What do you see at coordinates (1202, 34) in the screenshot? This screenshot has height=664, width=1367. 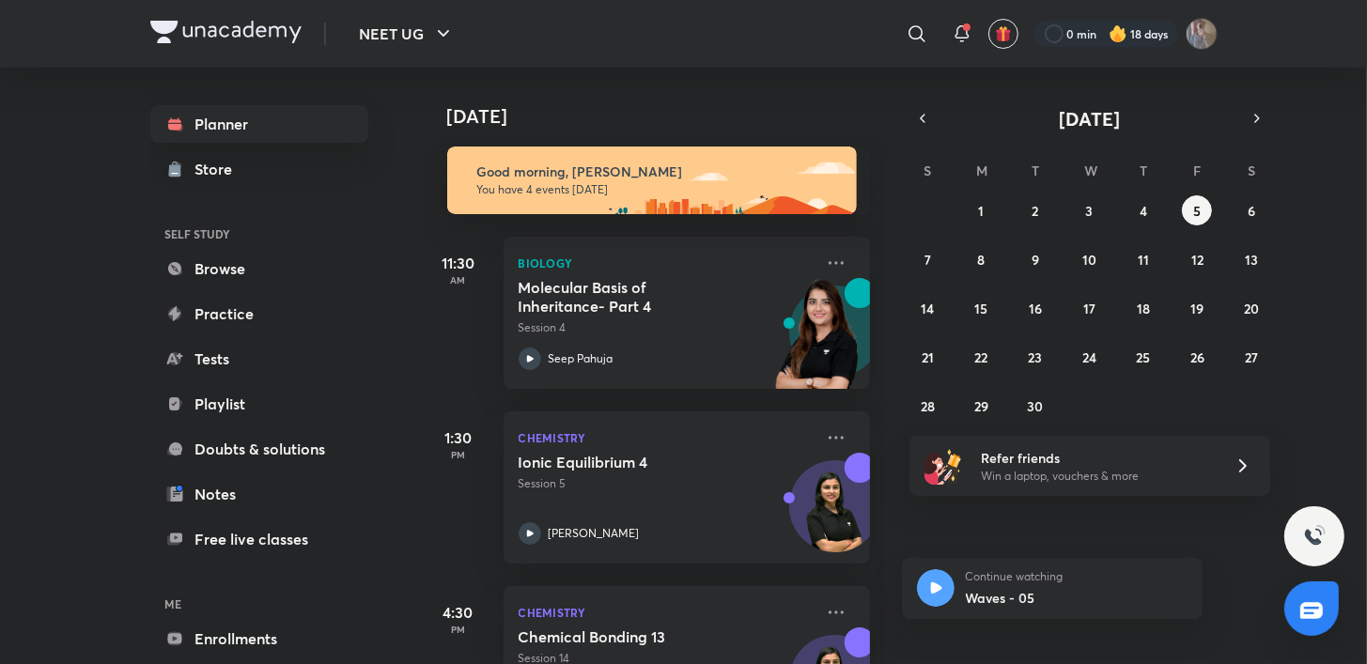 I see `img: shubhanshu yadav` at bounding box center [1202, 34].